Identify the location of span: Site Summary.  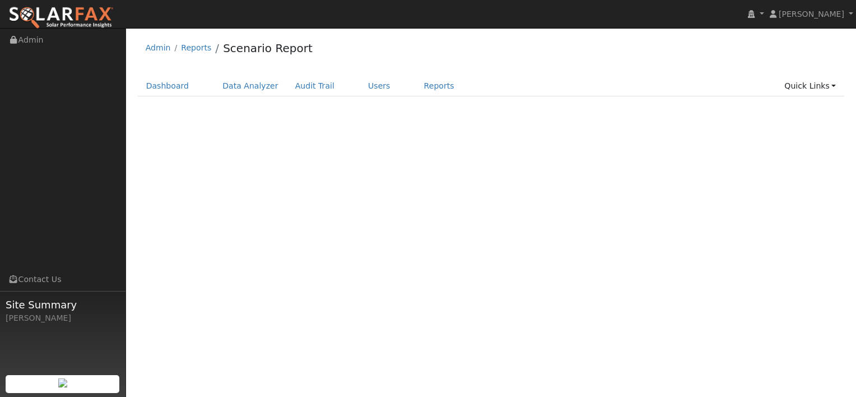
(63, 304).